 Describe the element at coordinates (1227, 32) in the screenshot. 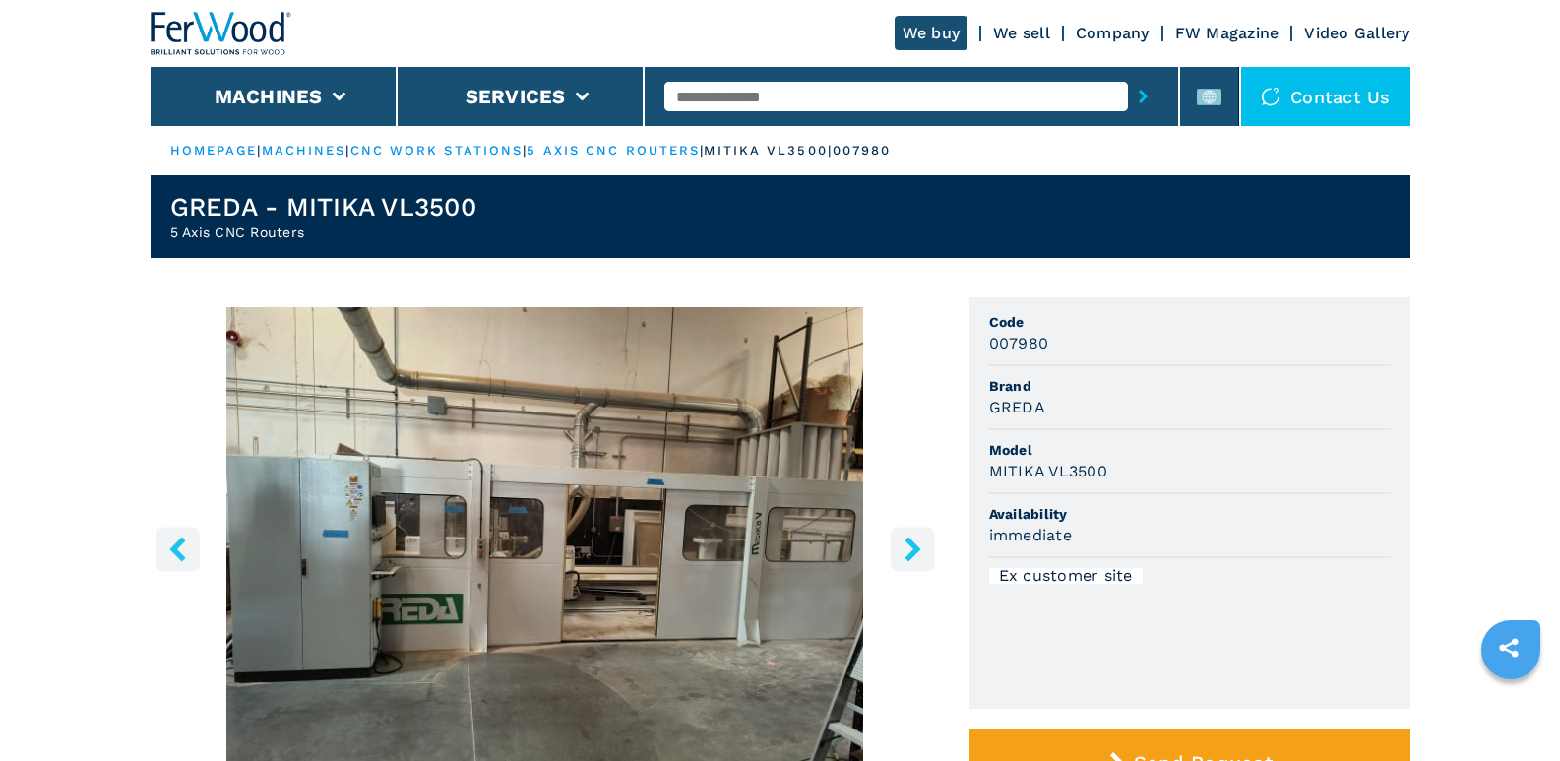

I see `a: FW Magazine` at that location.